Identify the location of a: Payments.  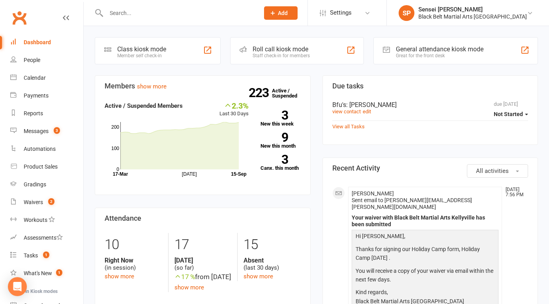
(47, 96).